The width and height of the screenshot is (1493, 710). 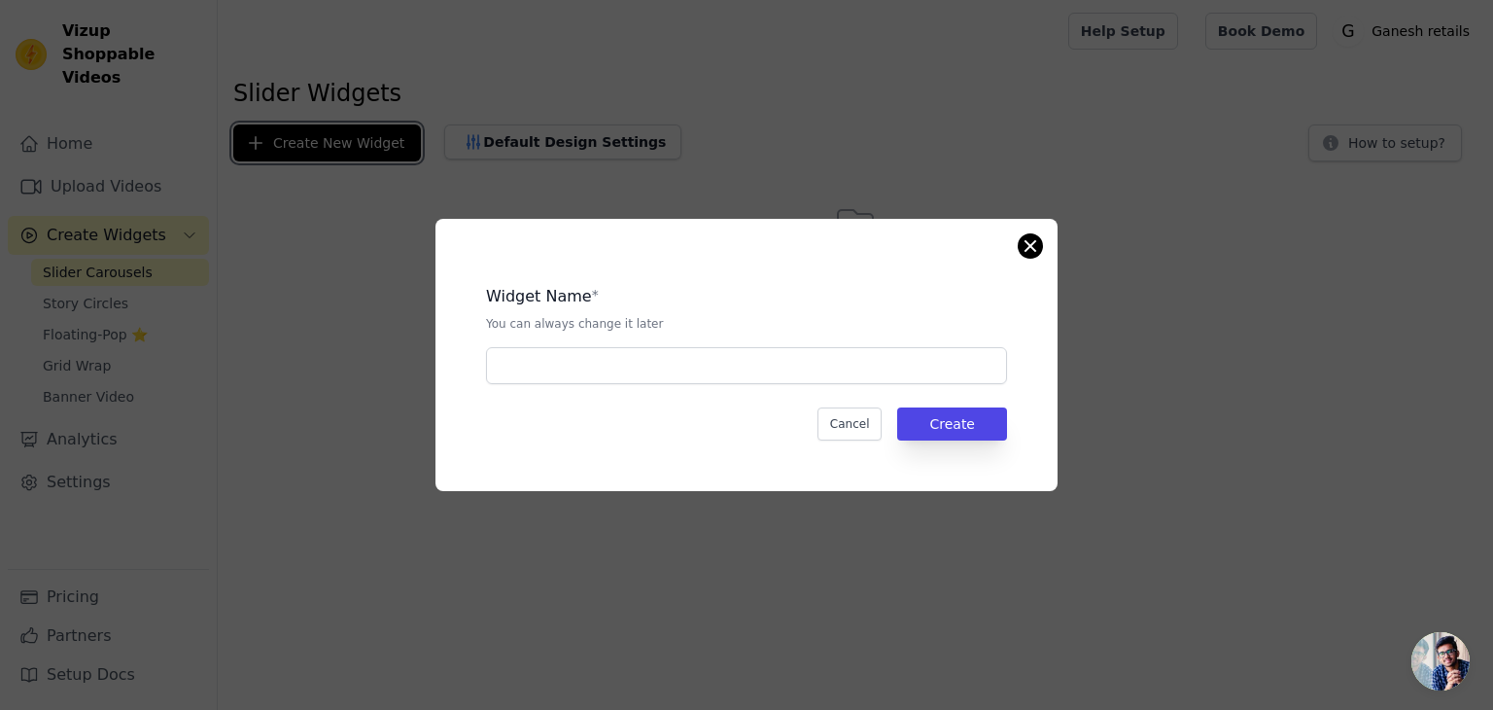 I want to click on button: Cancel, so click(x=850, y=424).